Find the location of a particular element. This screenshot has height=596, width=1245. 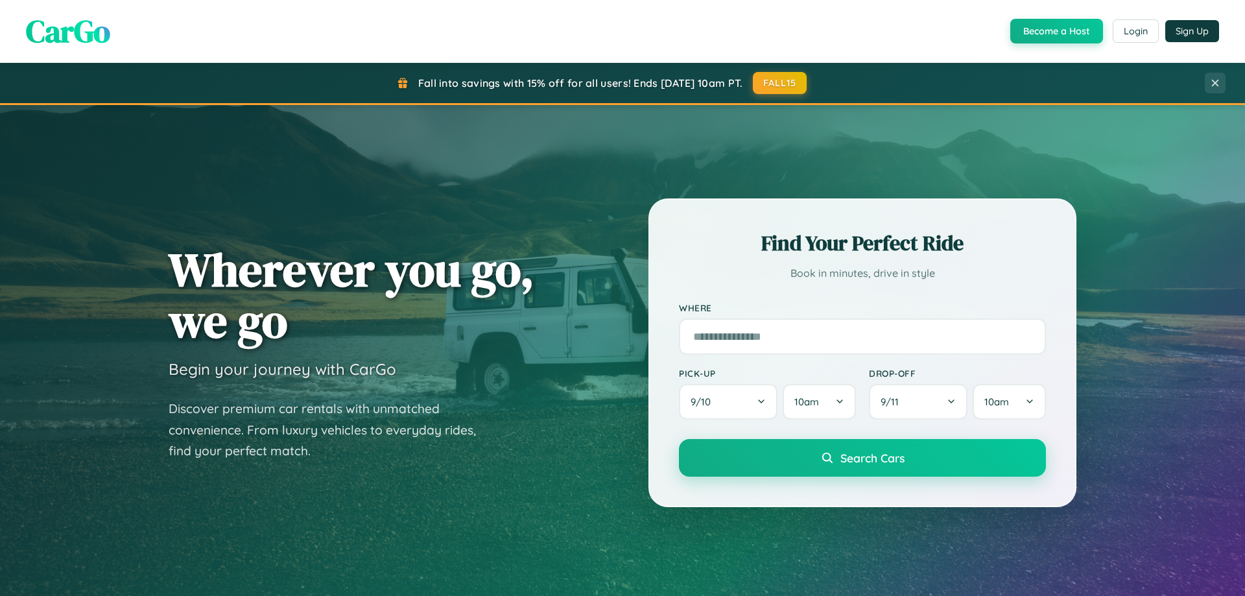

button: FALL15 is located at coordinates (780, 83).